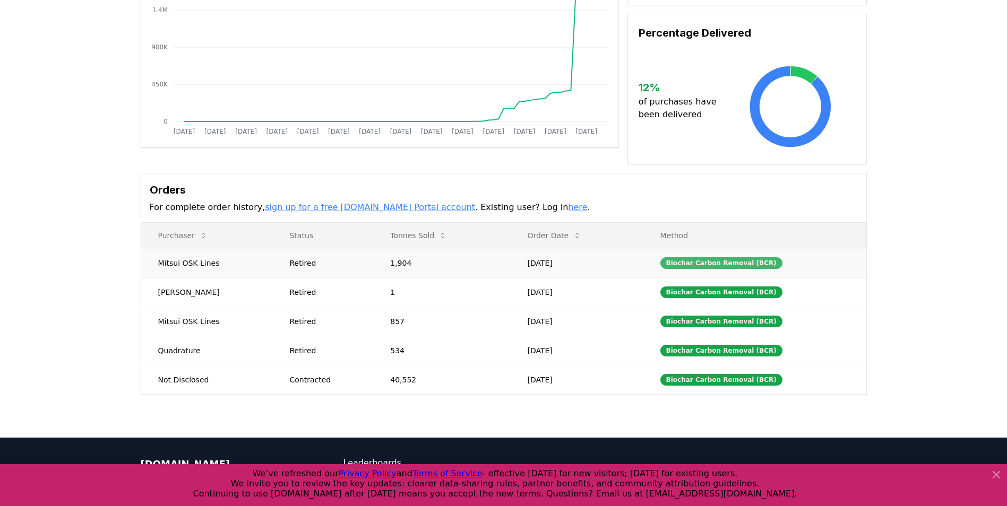 Image resolution: width=1007 pixels, height=506 pixels. Describe the element at coordinates (441, 321) in the screenshot. I see `td: 857` at that location.